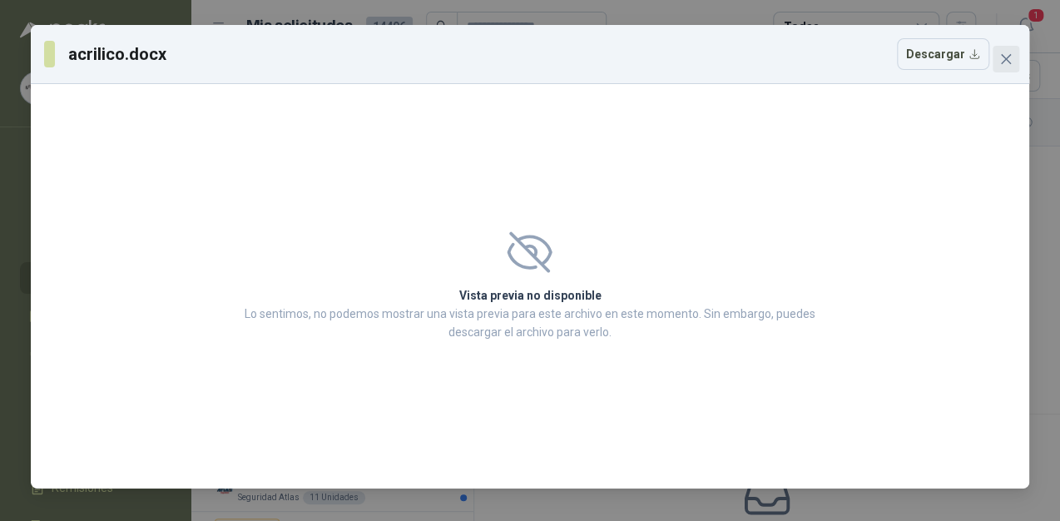 The width and height of the screenshot is (1060, 521). Describe the element at coordinates (118, 54) in the screenshot. I see `h3: acrilico.docx` at that location.